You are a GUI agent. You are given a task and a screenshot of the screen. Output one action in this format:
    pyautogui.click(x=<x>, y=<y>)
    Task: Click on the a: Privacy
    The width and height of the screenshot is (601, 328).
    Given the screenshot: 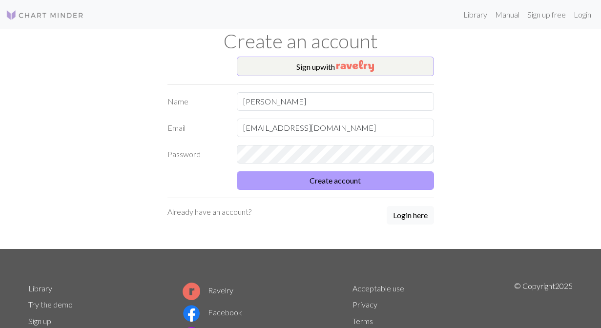 What is the action you would take?
    pyautogui.click(x=365, y=304)
    